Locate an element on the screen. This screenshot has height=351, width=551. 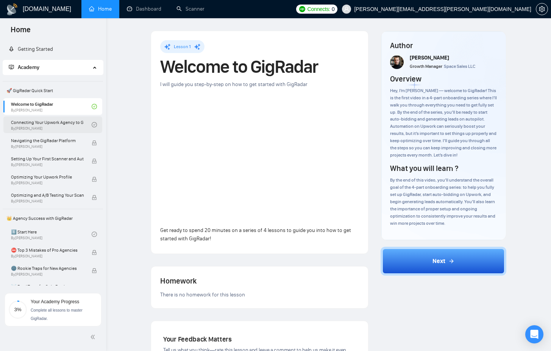
button: Next is located at coordinates (444, 261).